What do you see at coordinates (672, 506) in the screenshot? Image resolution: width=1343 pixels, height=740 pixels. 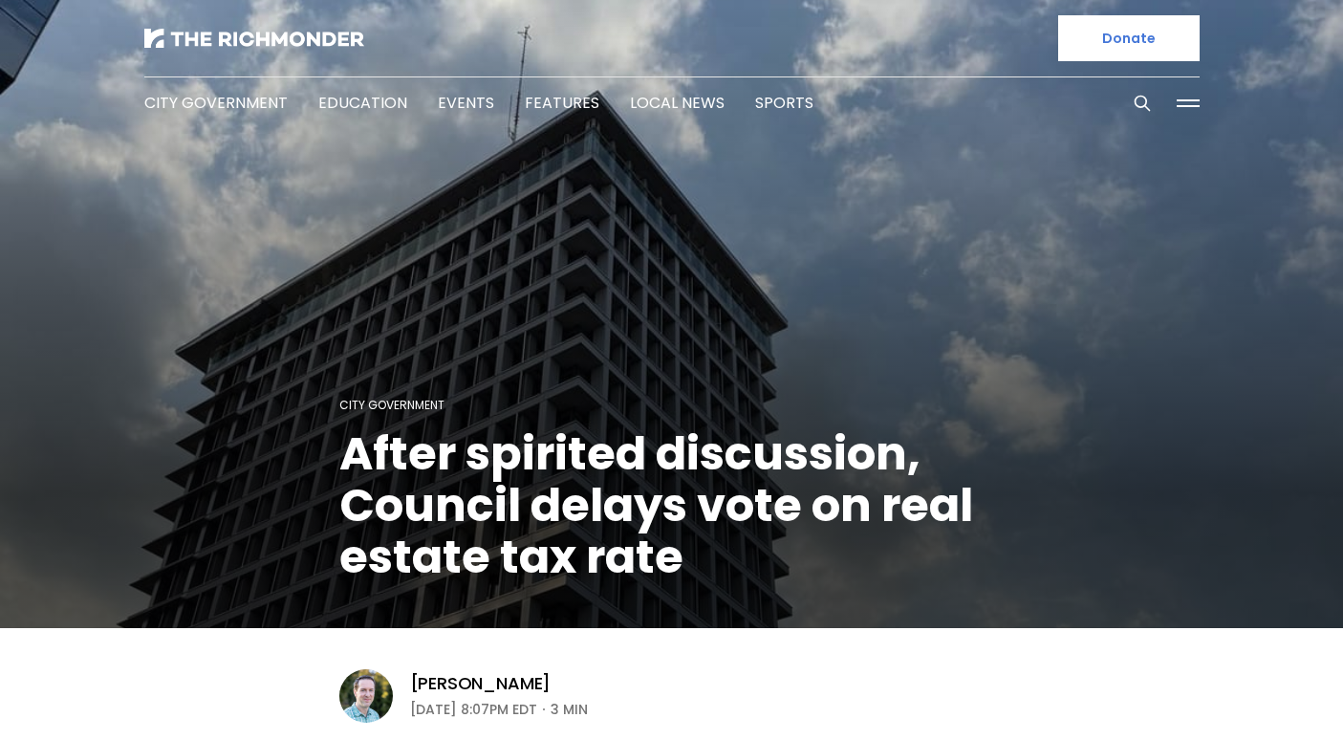 I see `h1: After spirited discussion, Council delays vote on real estate tax rate` at bounding box center [672, 506].